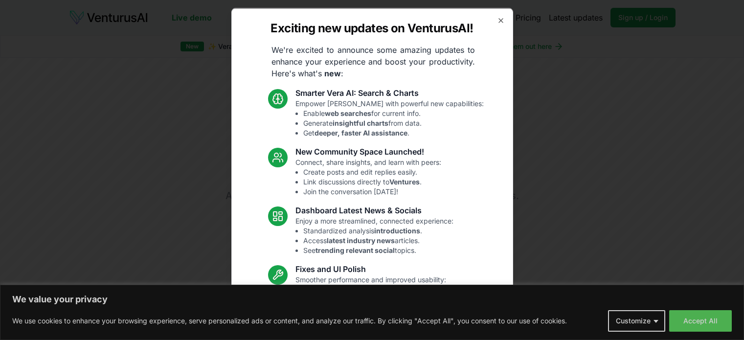 This screenshot has width=744, height=340. I want to click on h3: Smarter Vera AI: Search & Charts, so click(389, 92).